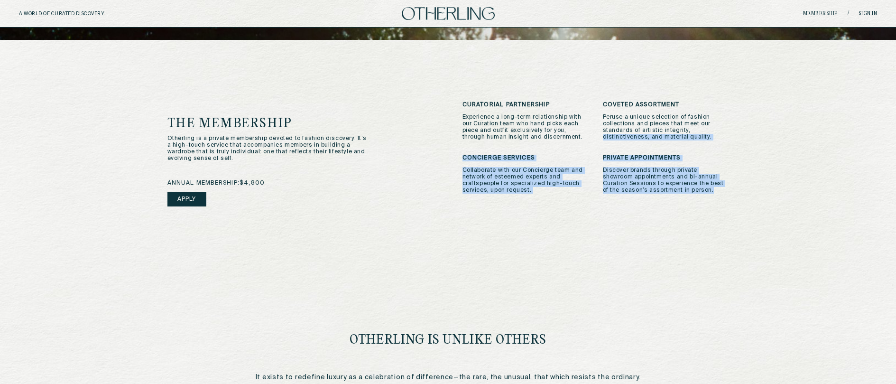 Image resolution: width=896 pixels, height=384 pixels. What do you see at coordinates (525, 158) in the screenshot?
I see `h3: Concierge Services` at bounding box center [525, 158].